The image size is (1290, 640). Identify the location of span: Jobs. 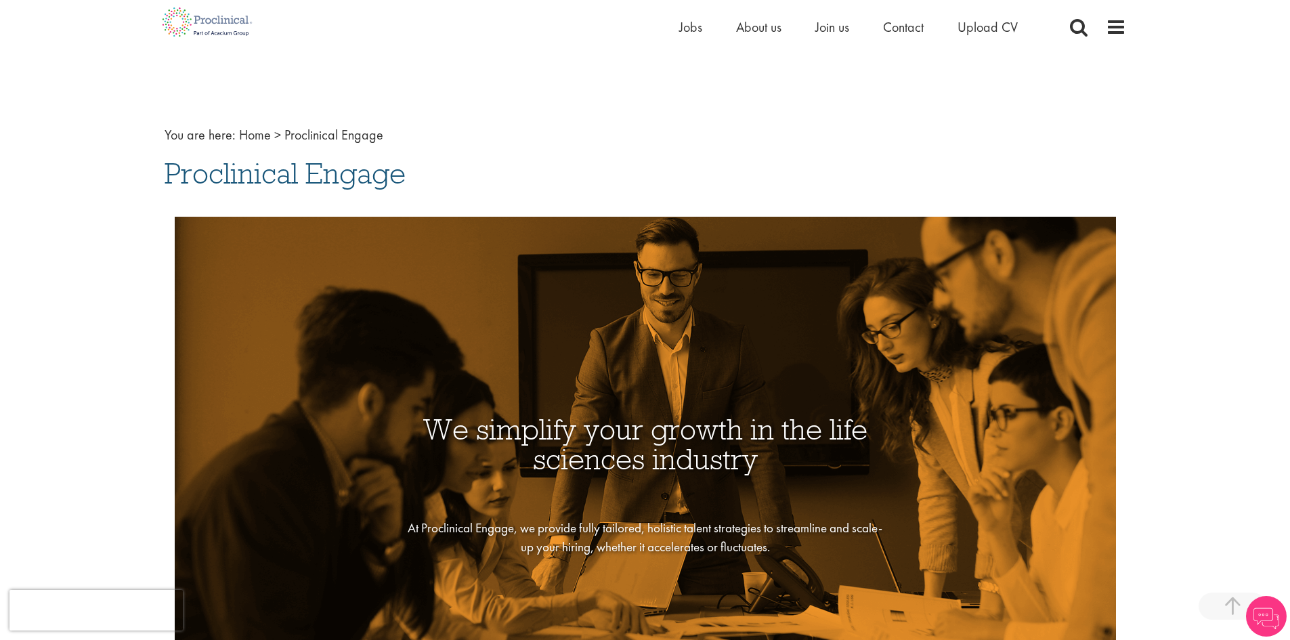
(691, 27).